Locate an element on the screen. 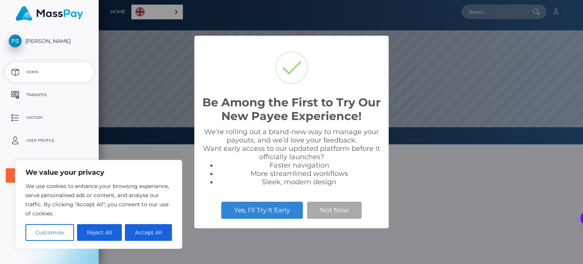 Image resolution: width=583 pixels, height=264 pixels. button: Not Now is located at coordinates (335, 210).